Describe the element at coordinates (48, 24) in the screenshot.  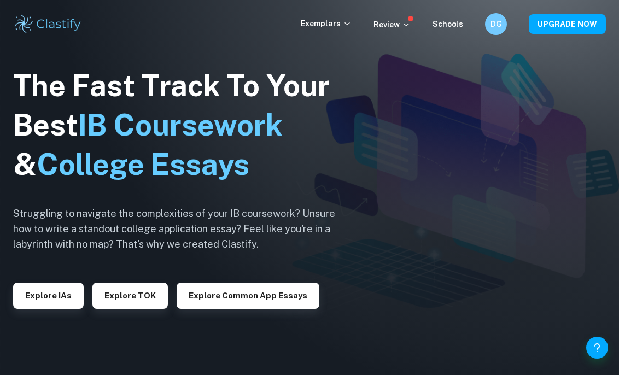
I see `a: Clastify logo` at that location.